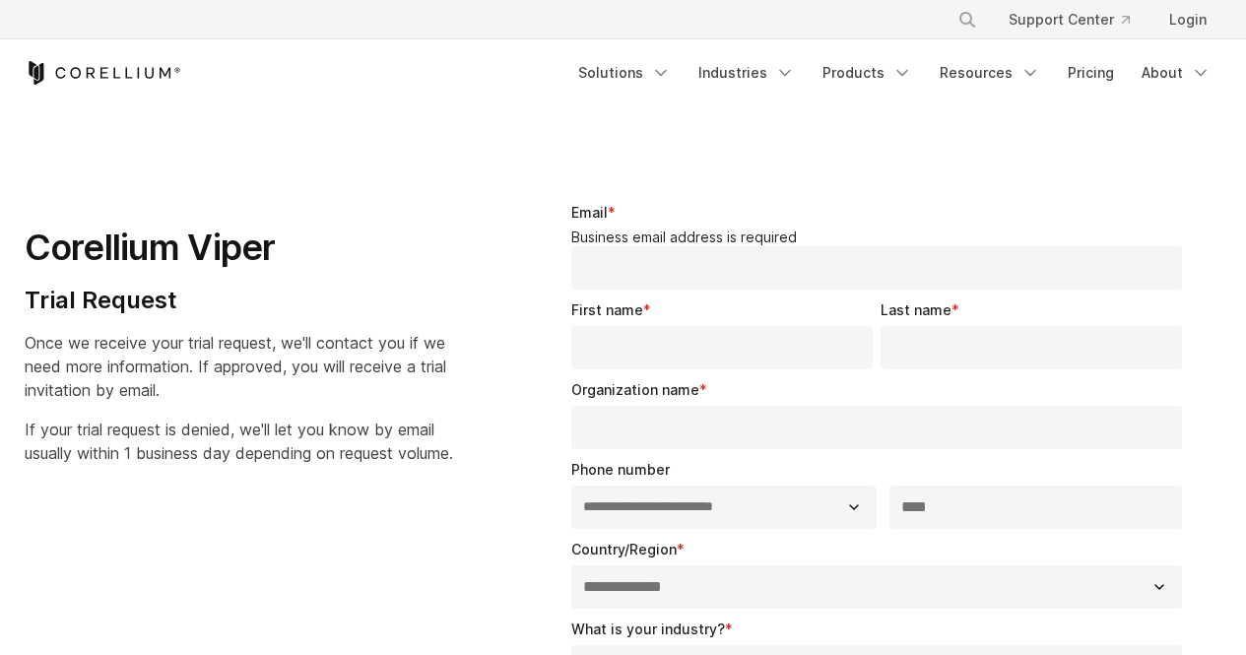 The image size is (1246, 655). I want to click on a: Industries, so click(747, 73).